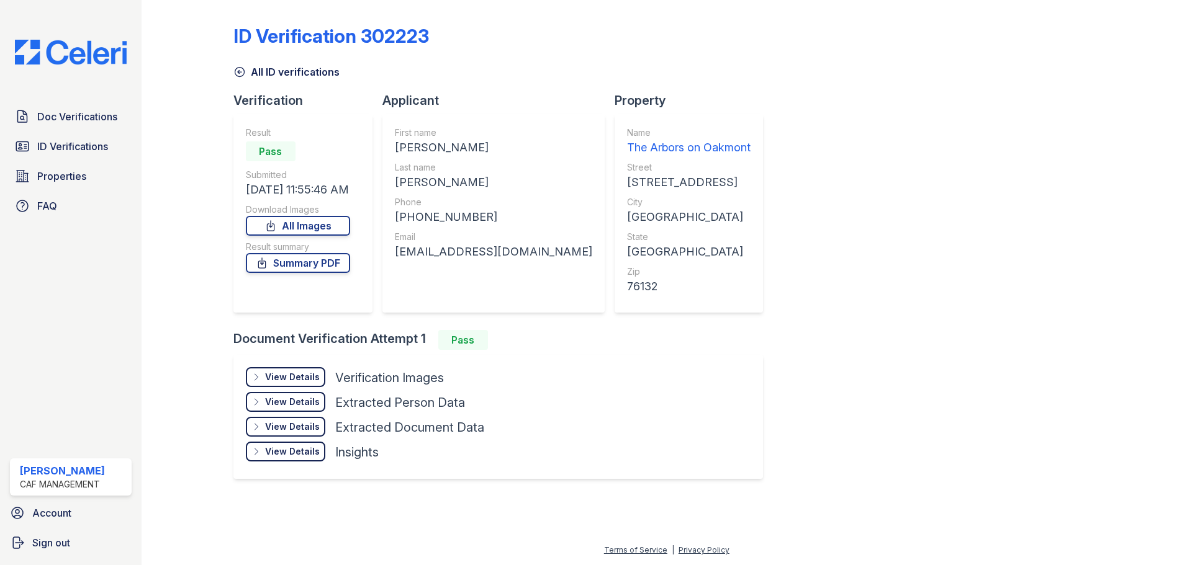  Describe the element at coordinates (298, 175) in the screenshot. I see `div: Submitted` at that location.